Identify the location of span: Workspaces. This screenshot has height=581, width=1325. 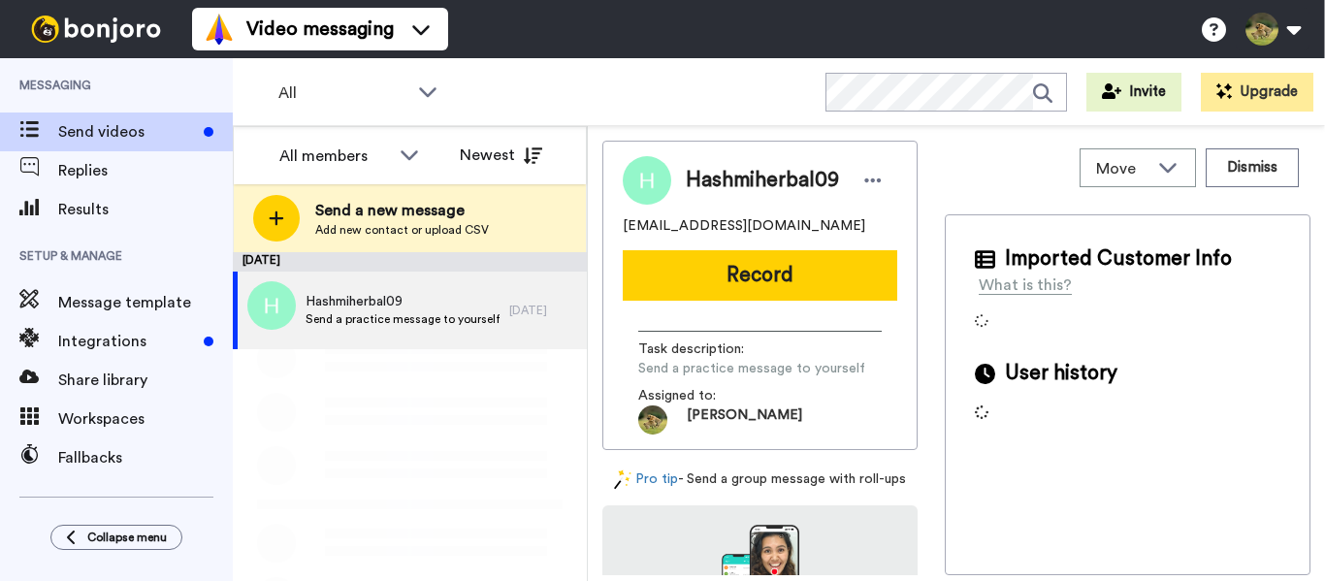
(146, 419).